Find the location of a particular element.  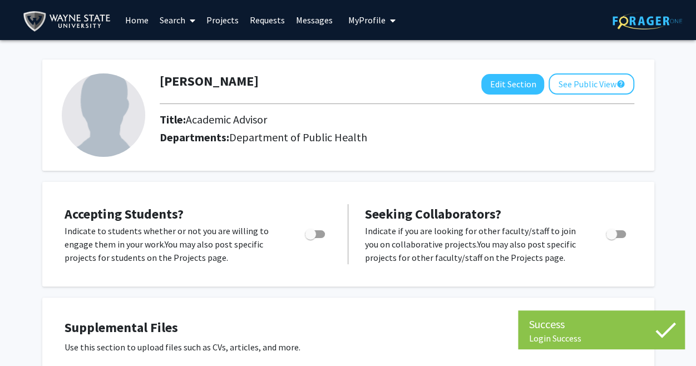

button: Edit Section is located at coordinates (513, 84).